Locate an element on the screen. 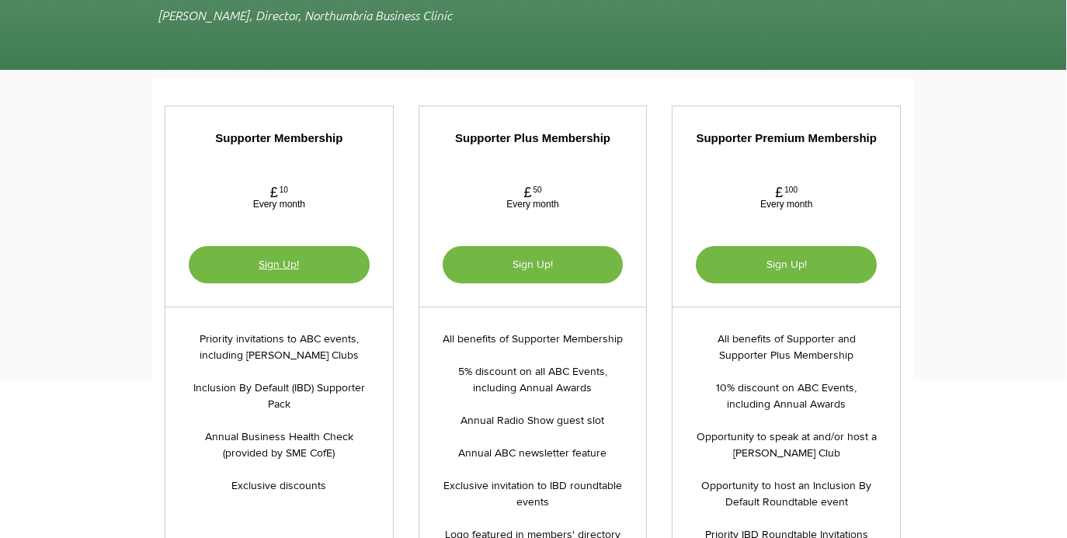 This screenshot has width=1067, height=538. span: 50 is located at coordinates (536, 190).